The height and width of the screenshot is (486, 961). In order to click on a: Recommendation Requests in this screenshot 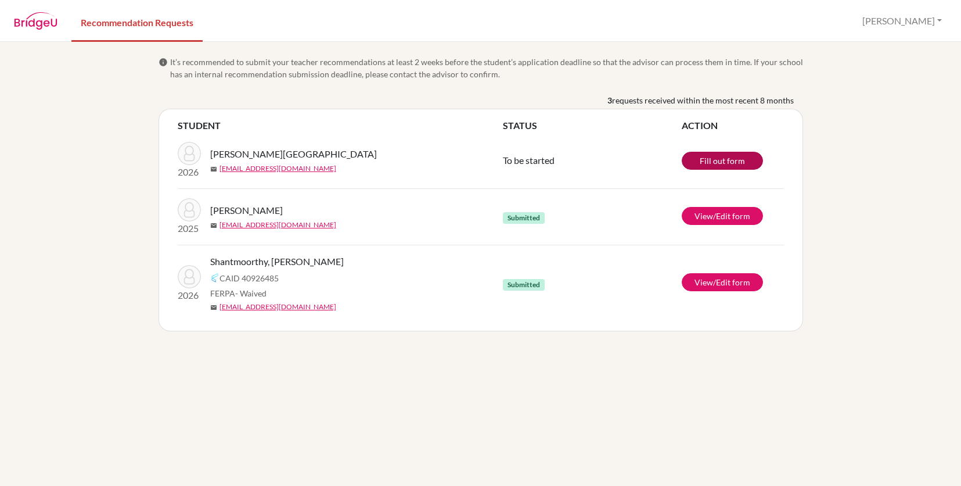, I will do `click(137, 21)`.